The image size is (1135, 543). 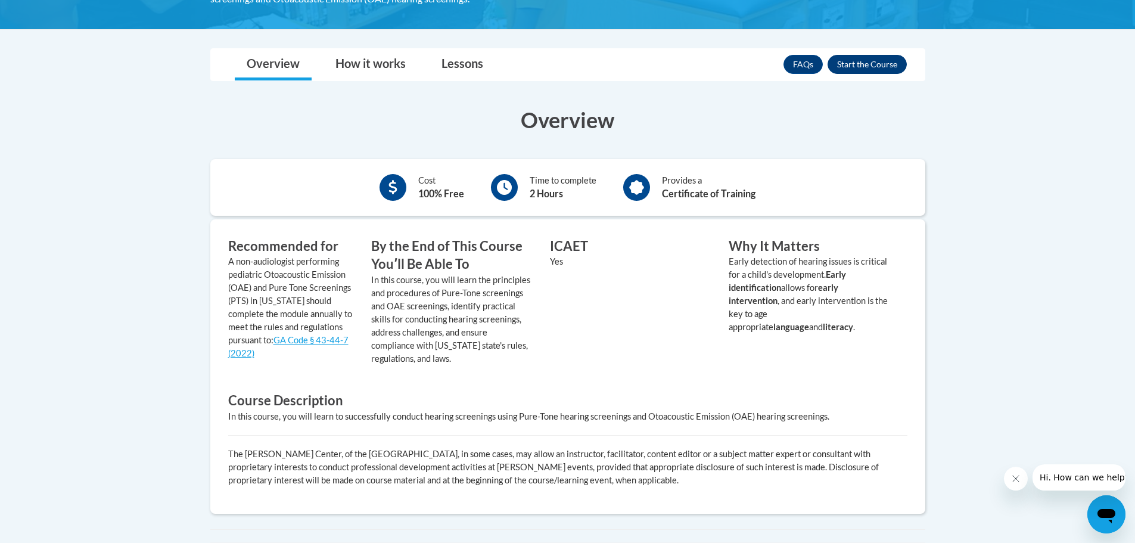 I want to click on h3: Course Description, so click(x=568, y=400).